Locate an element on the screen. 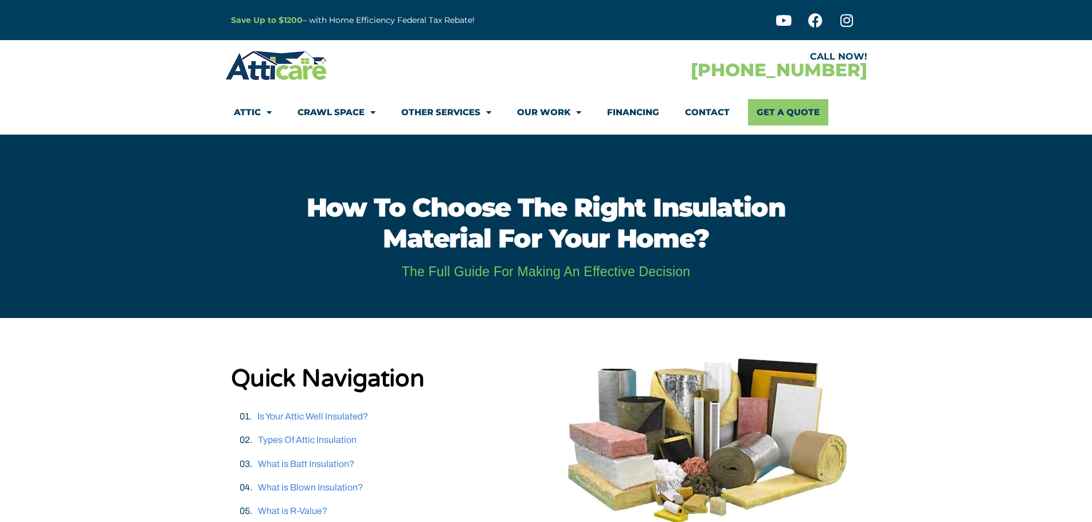 This screenshot has width=1092, height=522. h2: The full guide for making an effective decision is located at coordinates (546, 272).